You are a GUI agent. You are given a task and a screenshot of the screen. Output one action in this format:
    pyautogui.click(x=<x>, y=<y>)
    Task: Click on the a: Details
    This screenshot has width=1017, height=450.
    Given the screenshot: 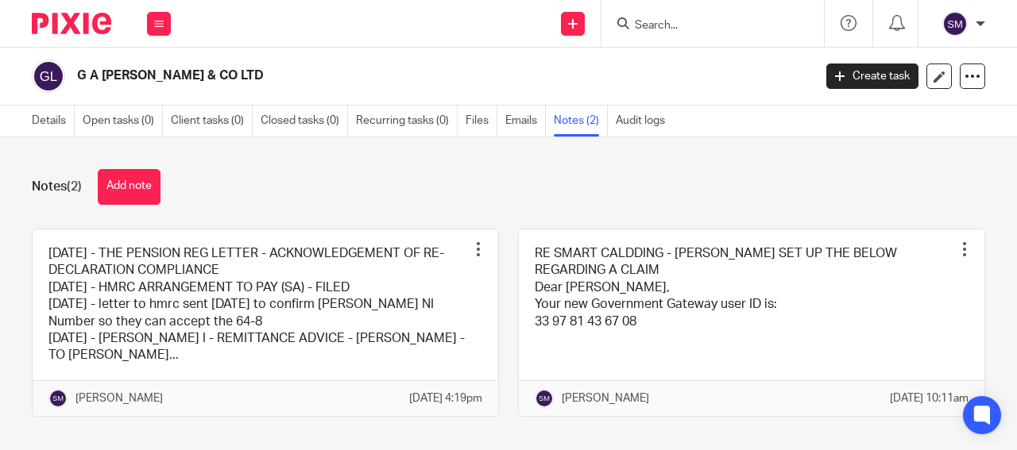 What is the action you would take?
    pyautogui.click(x=53, y=121)
    